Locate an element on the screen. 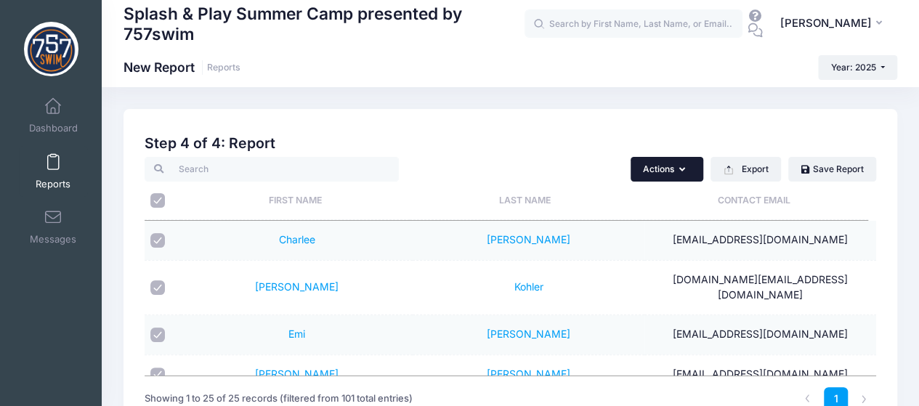 This screenshot has width=919, height=406. a: Dashboard is located at coordinates (53, 115).